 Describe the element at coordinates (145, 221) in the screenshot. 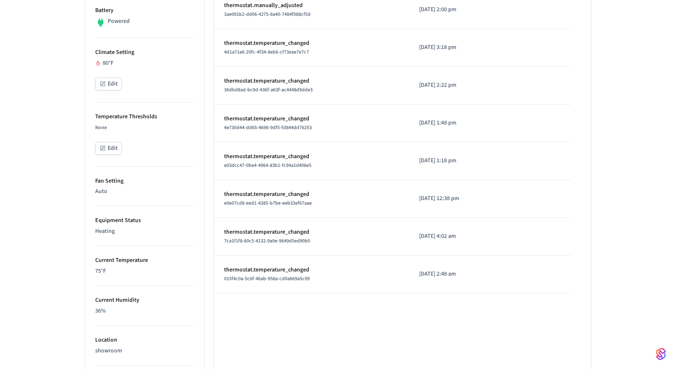

I see `p: Equipment Status` at that location.